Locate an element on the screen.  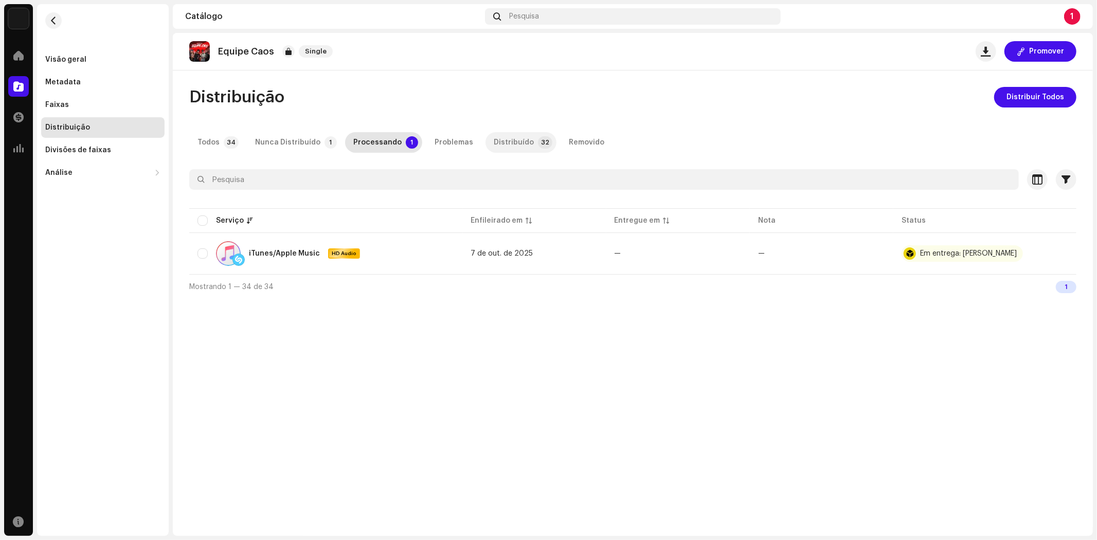
div: Faixas is located at coordinates (57, 105).